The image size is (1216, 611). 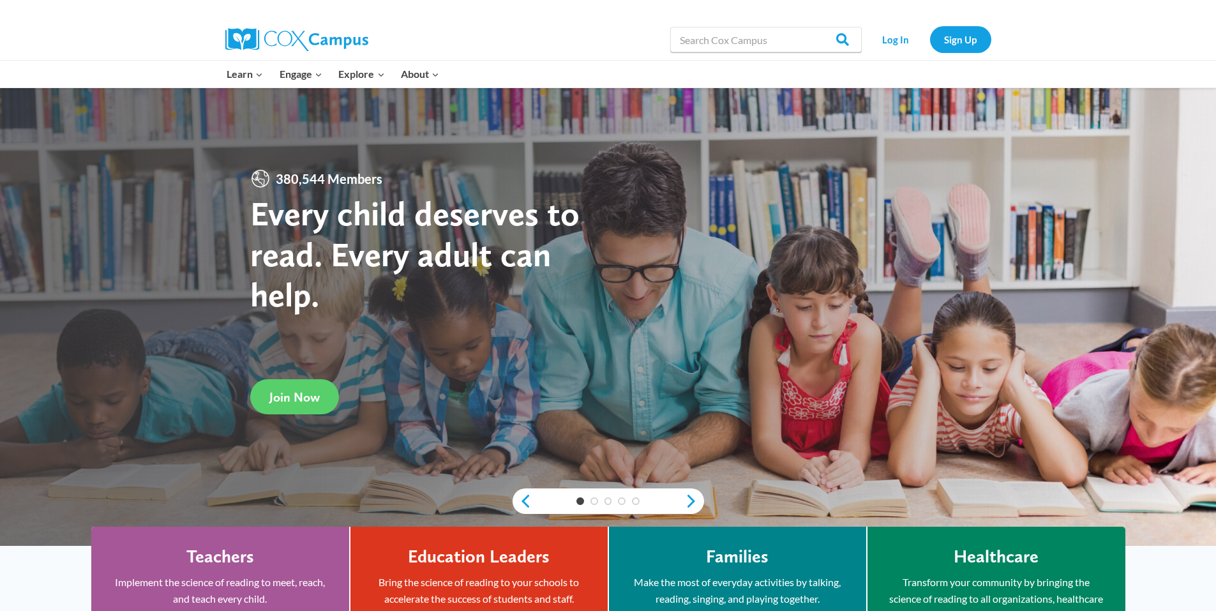 I want to click on a: 1, so click(x=580, y=501).